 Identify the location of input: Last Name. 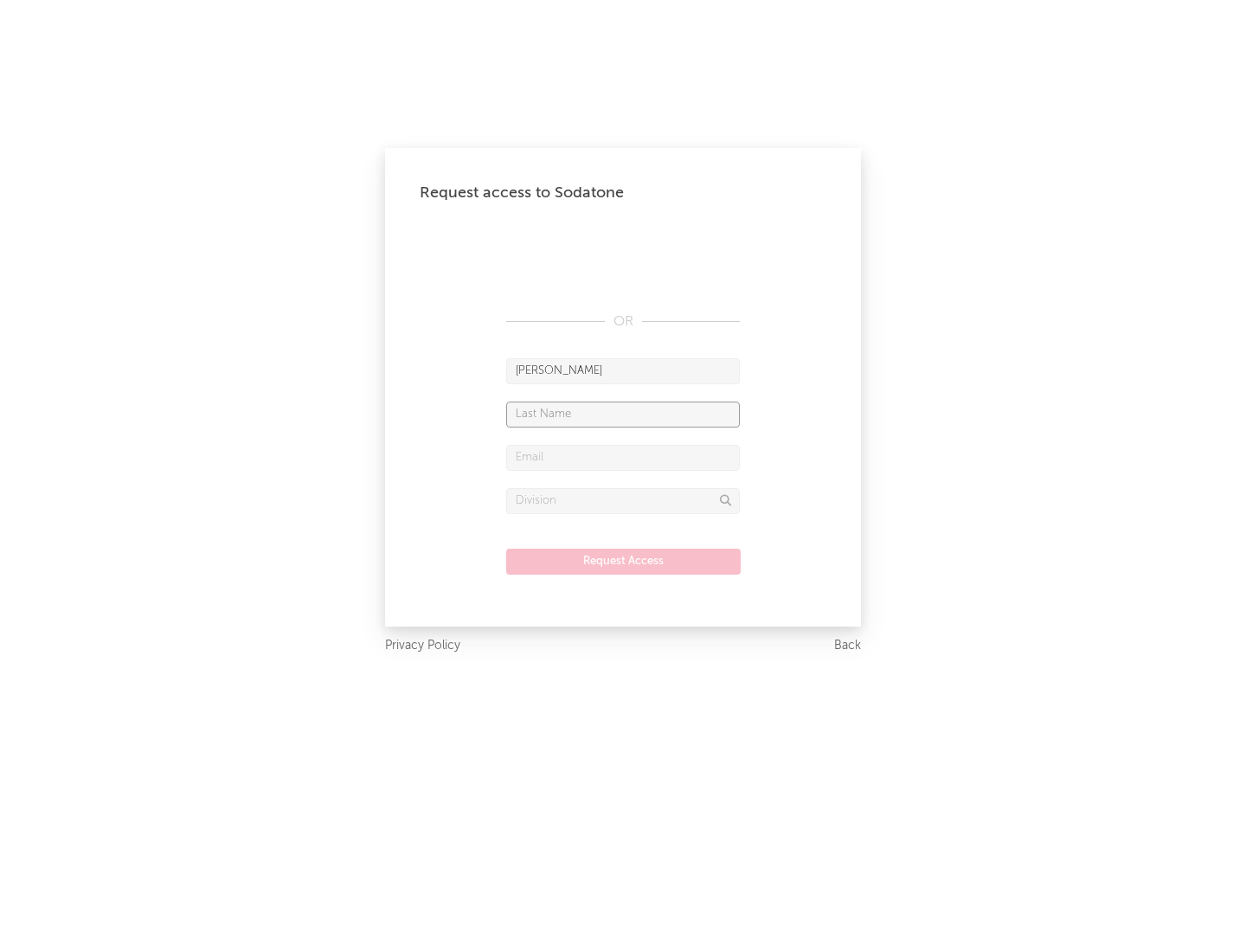
(623, 414).